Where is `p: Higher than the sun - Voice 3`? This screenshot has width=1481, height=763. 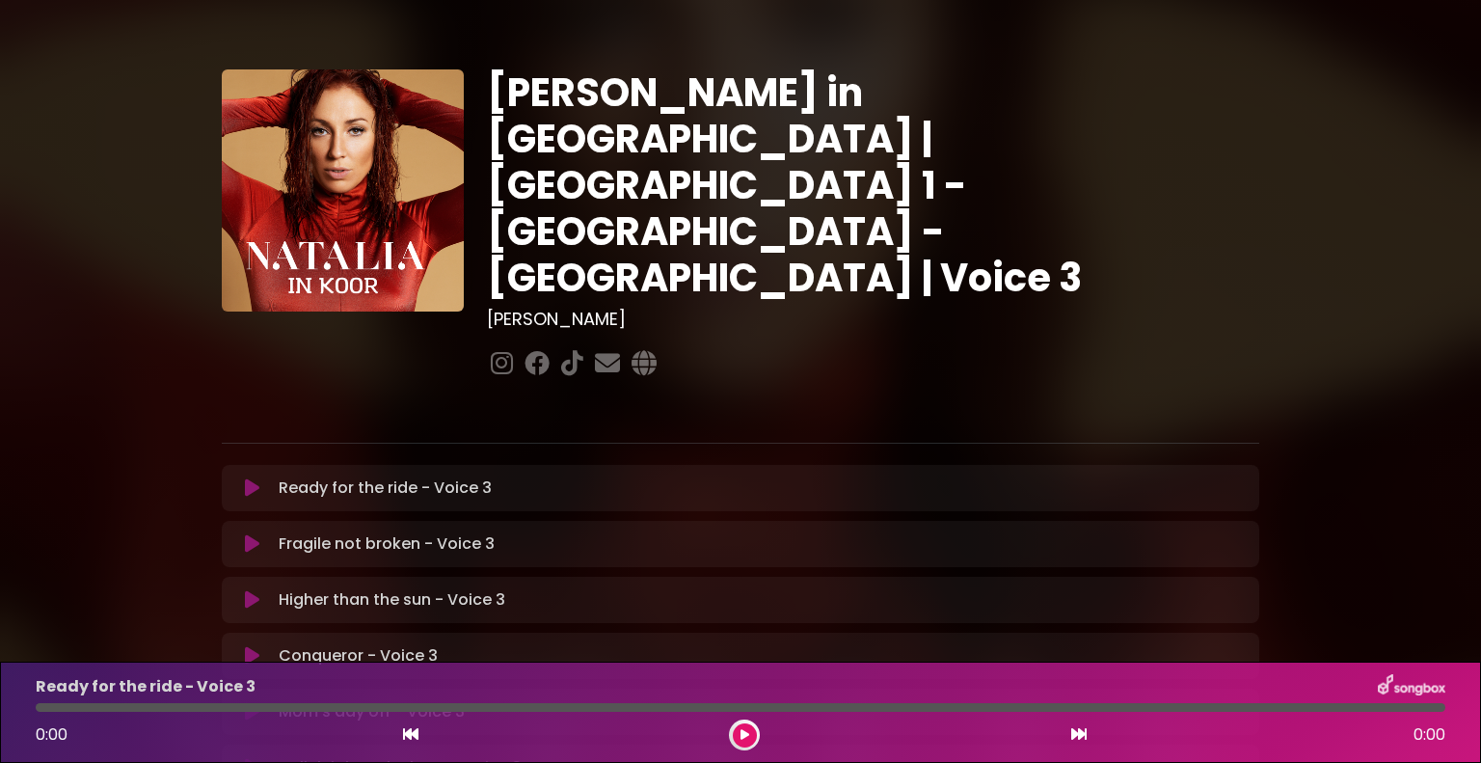
p: Higher than the sun - Voice 3 is located at coordinates (391, 600).